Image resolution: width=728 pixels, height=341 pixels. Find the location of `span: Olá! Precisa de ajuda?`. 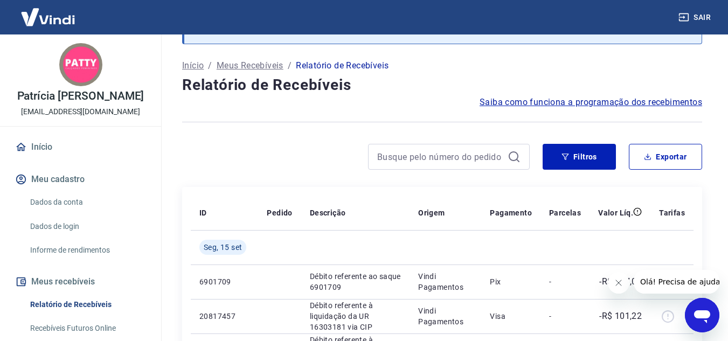

span: Olá! Precisa de ajuda? is located at coordinates (49, 12).